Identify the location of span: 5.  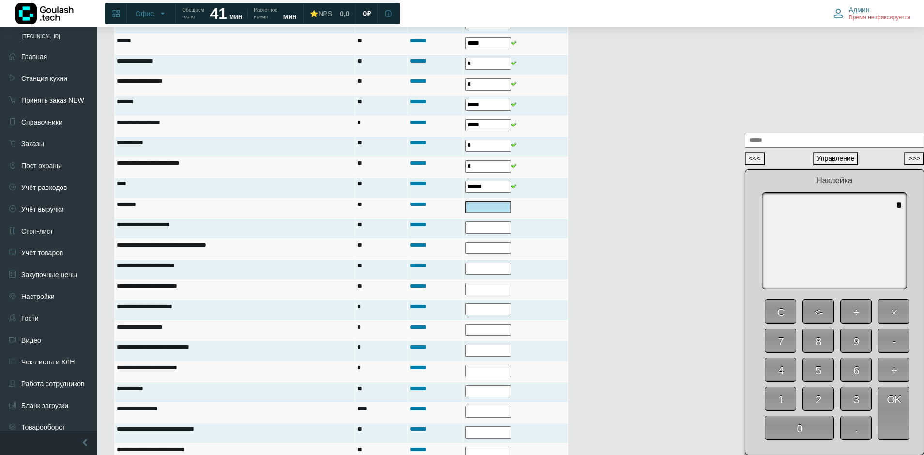
(818, 369).